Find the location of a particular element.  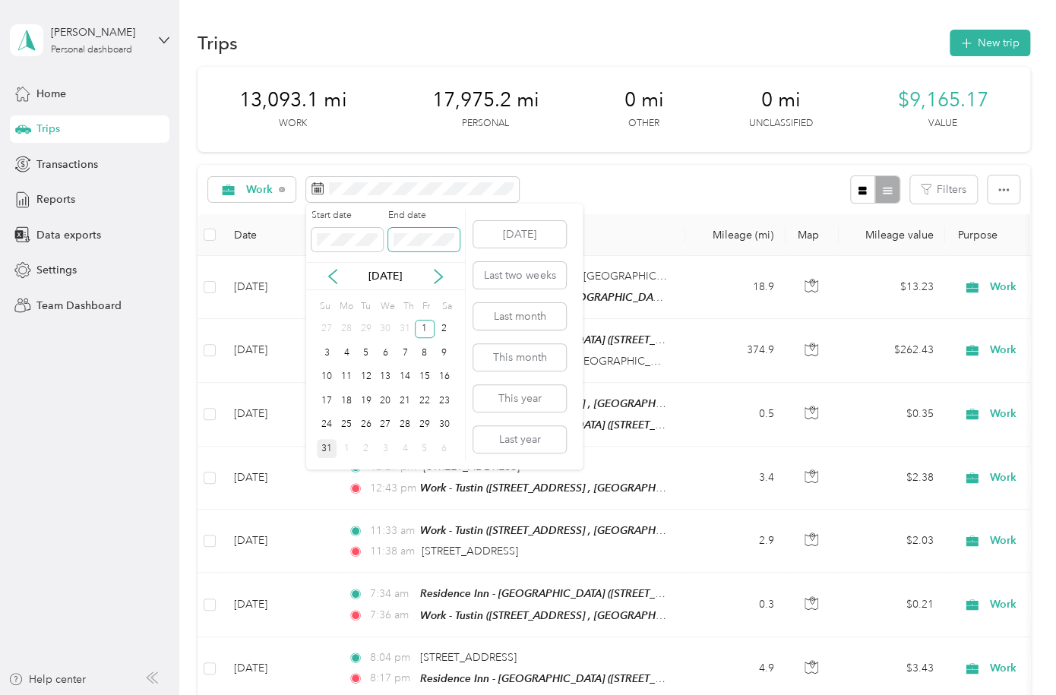

td: 3.4 is located at coordinates (735, 478).